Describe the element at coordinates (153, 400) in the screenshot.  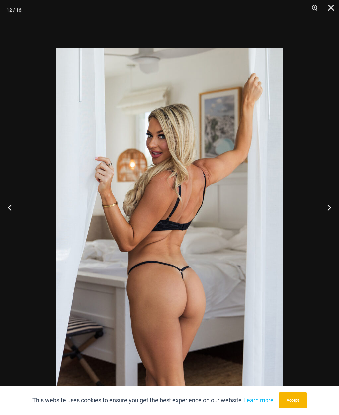
I see `p: This website uses cookies to ensure you get the best experience on our website.` at that location.